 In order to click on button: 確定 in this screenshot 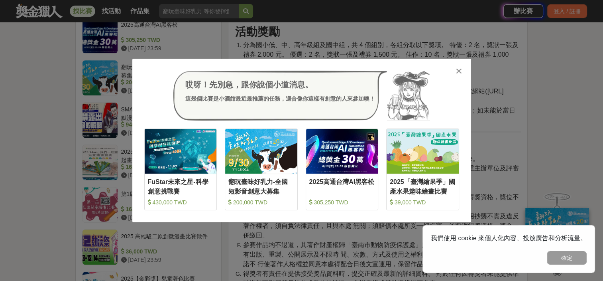, I will do `click(567, 258)`.